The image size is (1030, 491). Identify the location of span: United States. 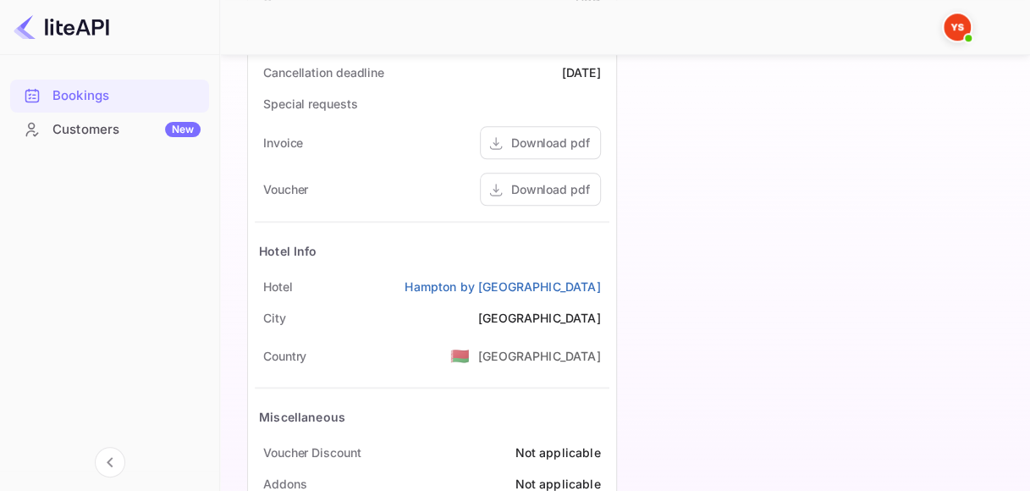
(460, 355).